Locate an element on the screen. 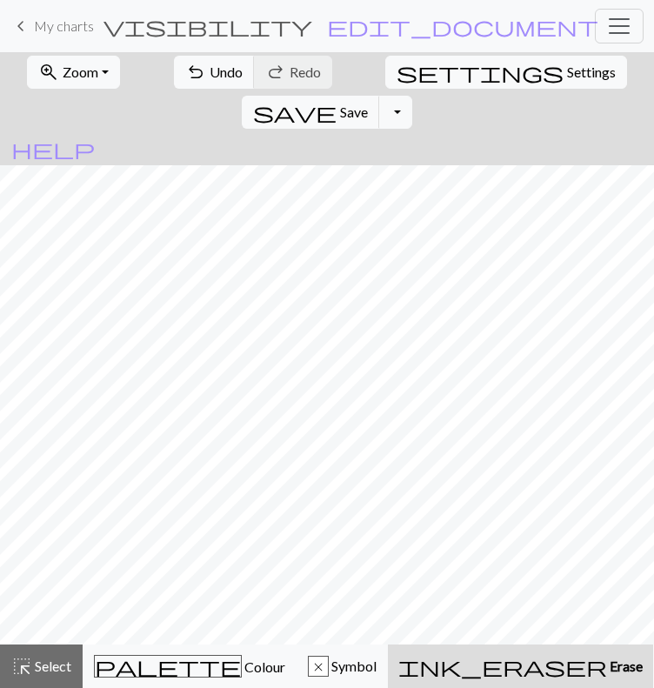  span: Erase is located at coordinates (625, 665).